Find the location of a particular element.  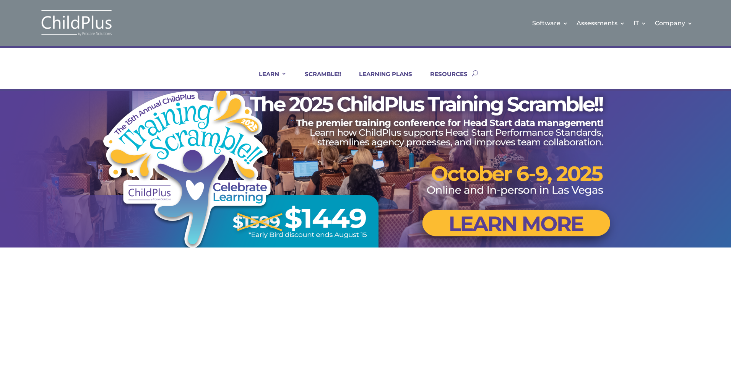

a: Software is located at coordinates (550, 23).